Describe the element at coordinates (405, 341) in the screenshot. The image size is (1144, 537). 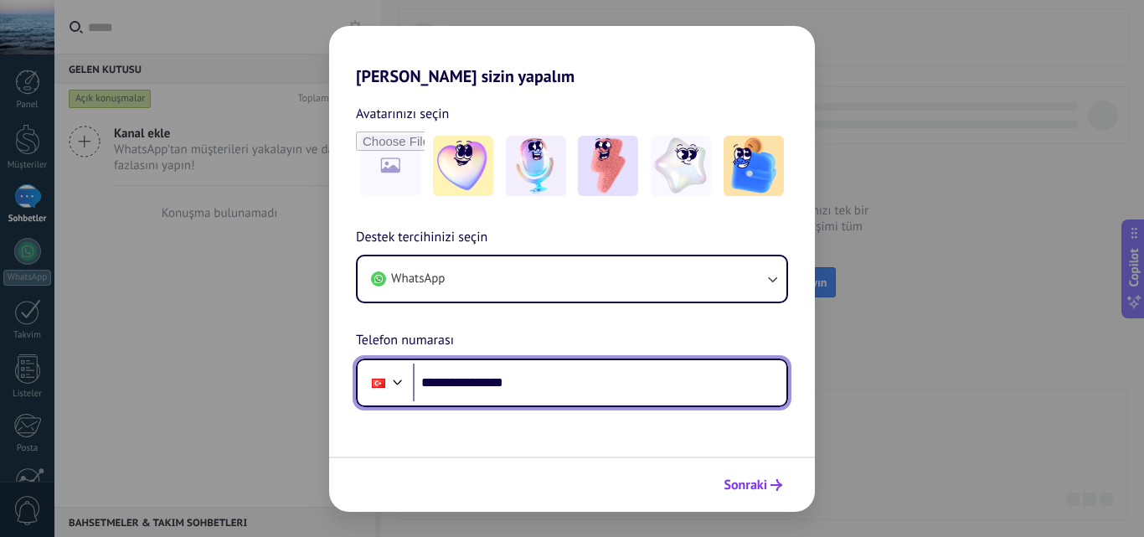
I see `span: Telefon numarası` at that location.